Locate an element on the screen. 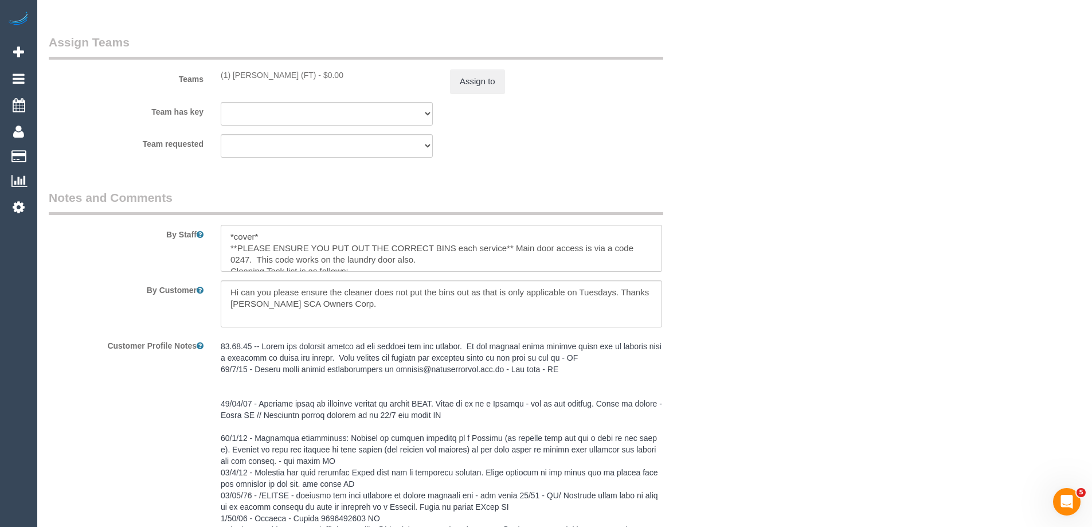 The width and height of the screenshot is (1092, 527). label: Team requested is located at coordinates (126, 142).